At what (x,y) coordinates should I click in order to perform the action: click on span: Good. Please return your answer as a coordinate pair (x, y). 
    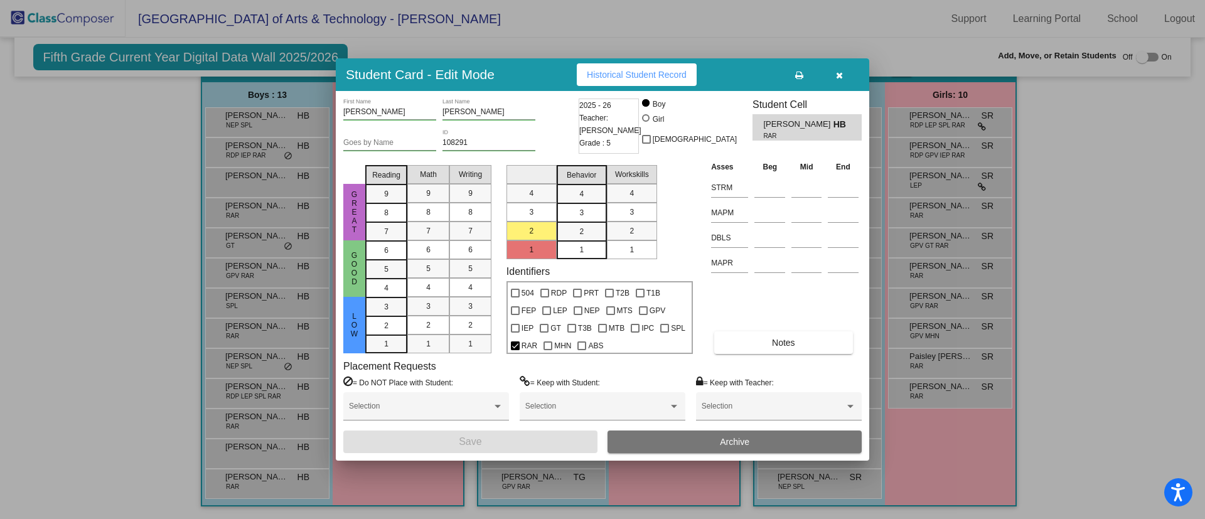
    Looking at the image, I should click on (355, 269).